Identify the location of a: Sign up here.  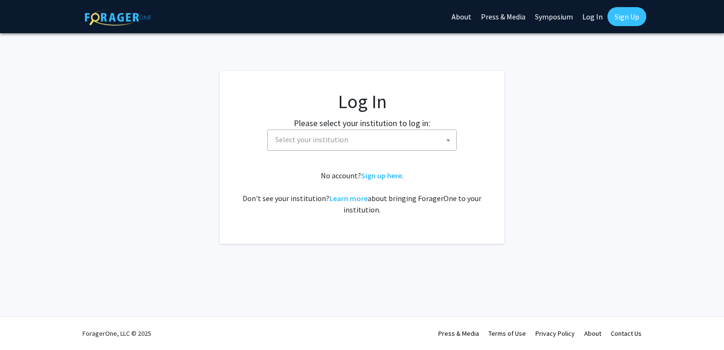
(382, 175).